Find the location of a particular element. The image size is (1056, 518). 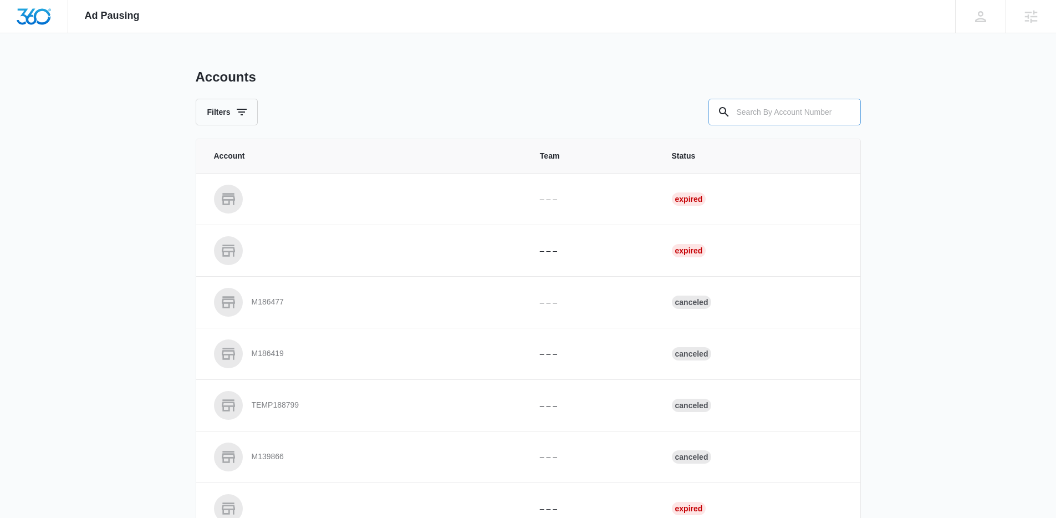

span: Team is located at coordinates (592, 156).